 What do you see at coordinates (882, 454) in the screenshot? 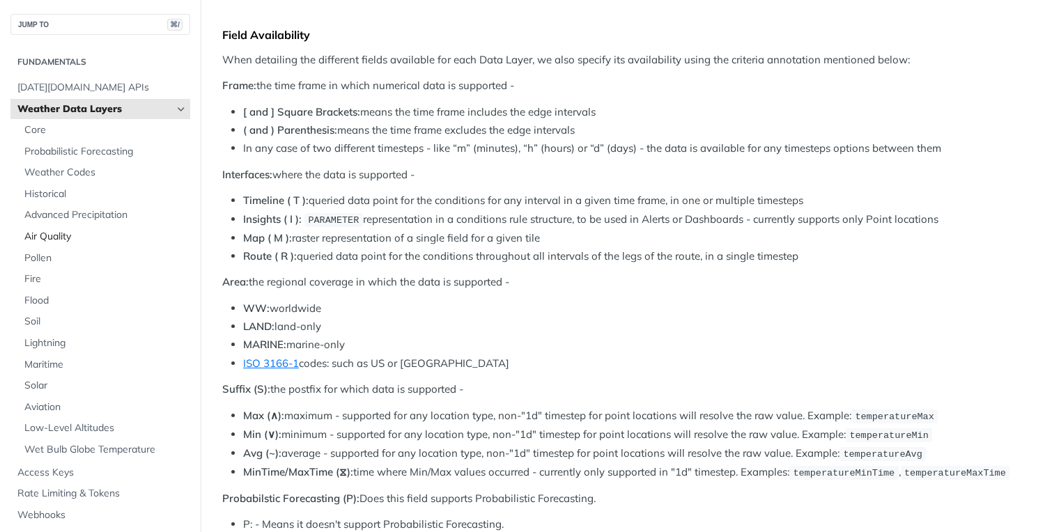
I see `span: temperatureAvg` at bounding box center [882, 454].